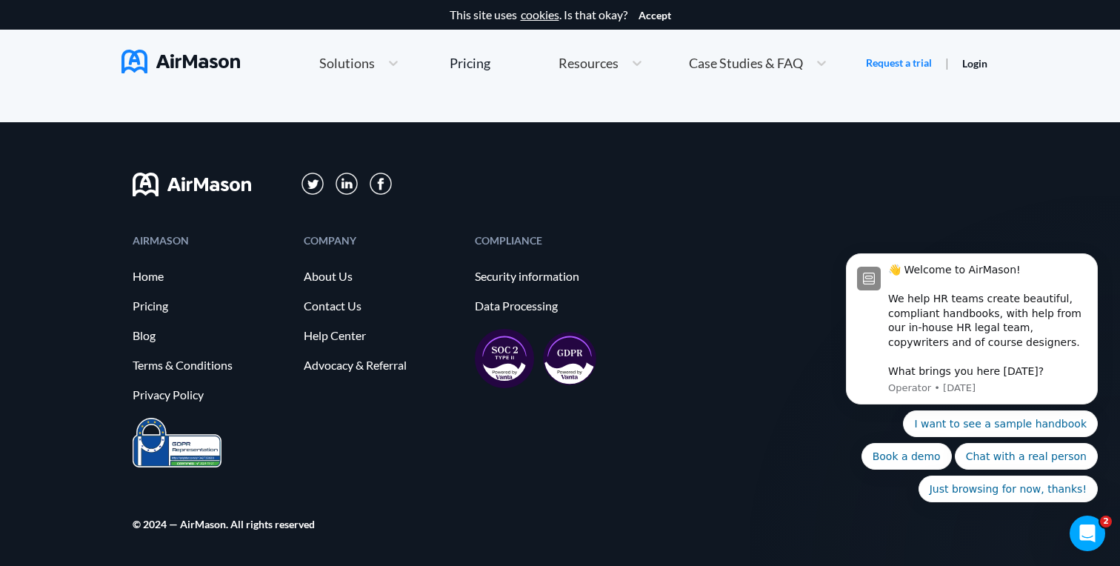 The image size is (1120, 566). What do you see at coordinates (382, 365) in the screenshot?
I see `a: Advocacy & Referral` at bounding box center [382, 365].